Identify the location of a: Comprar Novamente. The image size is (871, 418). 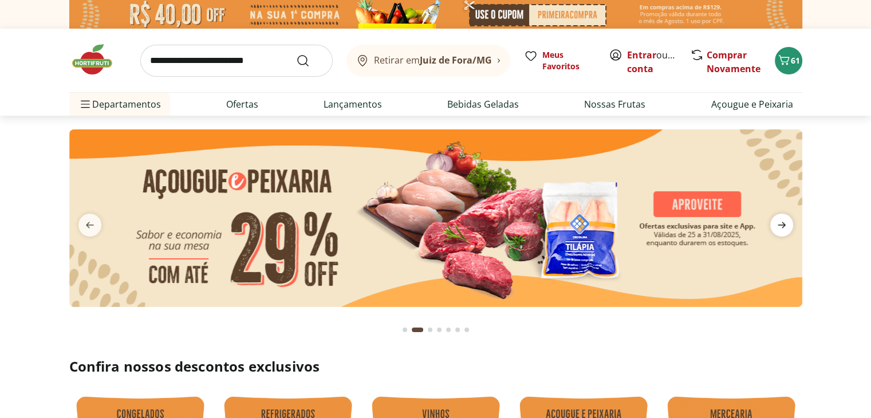
(734, 62).